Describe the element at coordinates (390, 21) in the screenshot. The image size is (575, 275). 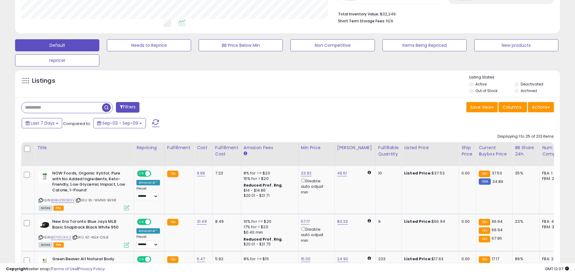
I see `span: N/A` at that location.